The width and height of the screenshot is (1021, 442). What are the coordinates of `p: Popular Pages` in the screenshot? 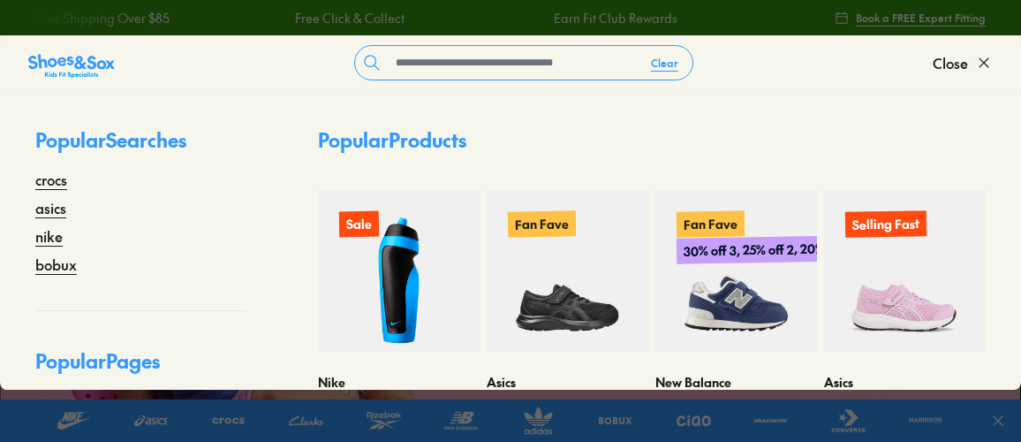 It's located at (141, 368).